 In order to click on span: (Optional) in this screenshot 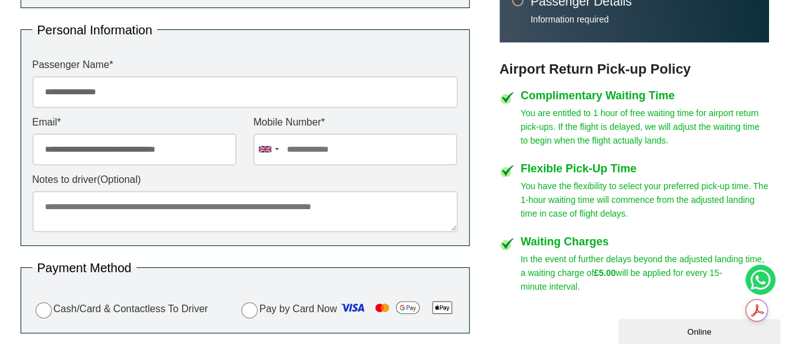, I will do `click(119, 179)`.